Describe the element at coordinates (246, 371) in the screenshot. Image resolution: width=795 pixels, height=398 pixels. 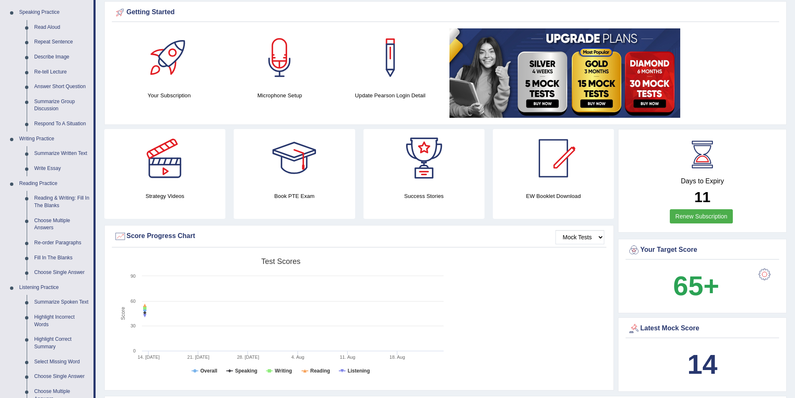
I see `tspan: Speaking` at that location.